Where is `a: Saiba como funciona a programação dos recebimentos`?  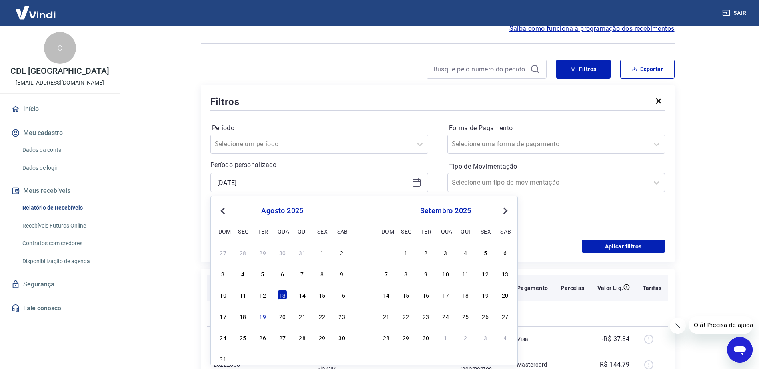 a: Saiba como funciona a programação dos recebimentos is located at coordinates (591, 29).